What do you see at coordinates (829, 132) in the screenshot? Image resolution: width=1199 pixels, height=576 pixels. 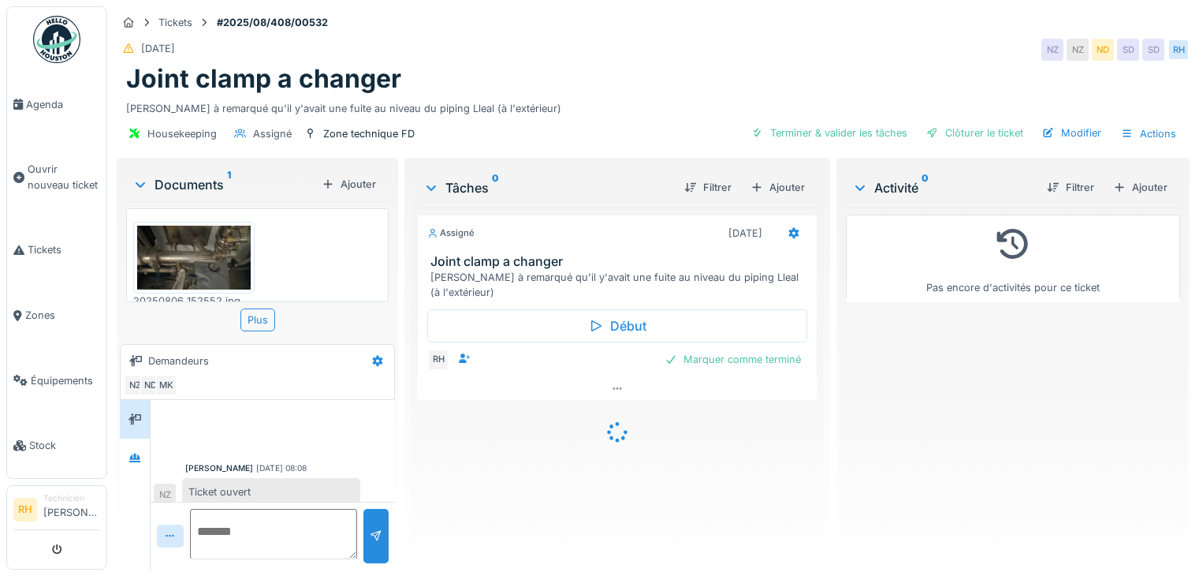 I see `div: Terminer & valider les tâches` at bounding box center [829, 132].